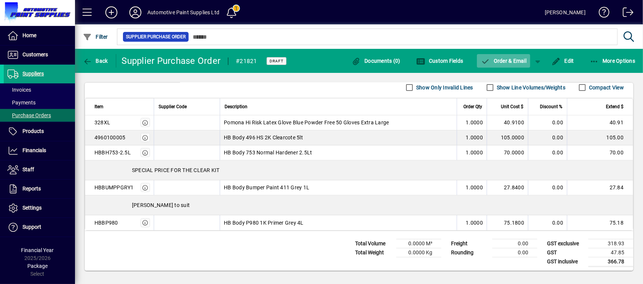  I want to click on td: GST inclusive, so click(566, 261).